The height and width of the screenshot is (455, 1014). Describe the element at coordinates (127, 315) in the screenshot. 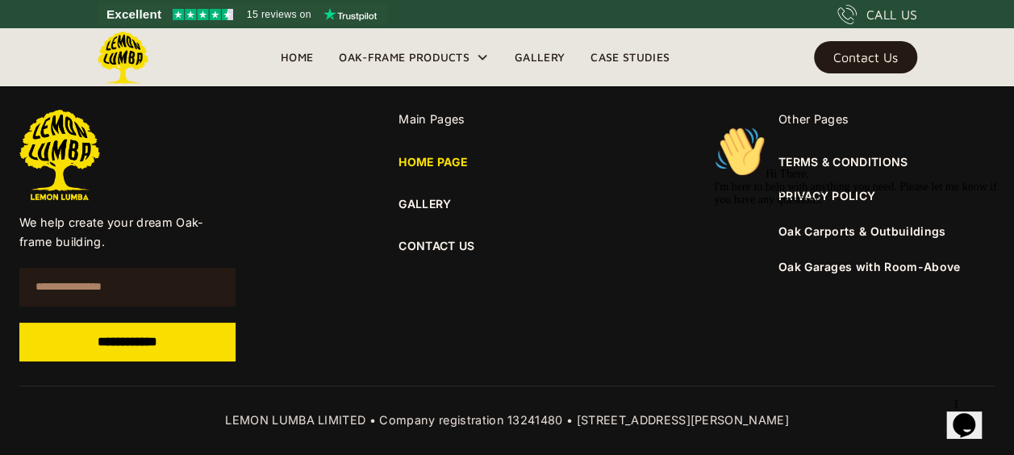

I see `form: Email Form` at that location.